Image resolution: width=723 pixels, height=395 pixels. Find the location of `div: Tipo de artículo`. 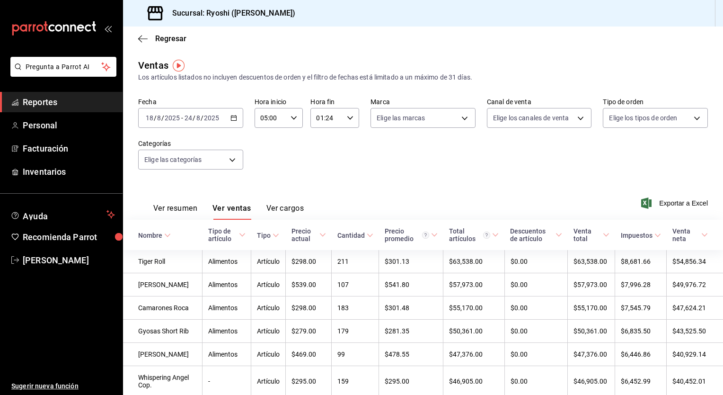

div: Tipo de artículo is located at coordinates (222, 235).